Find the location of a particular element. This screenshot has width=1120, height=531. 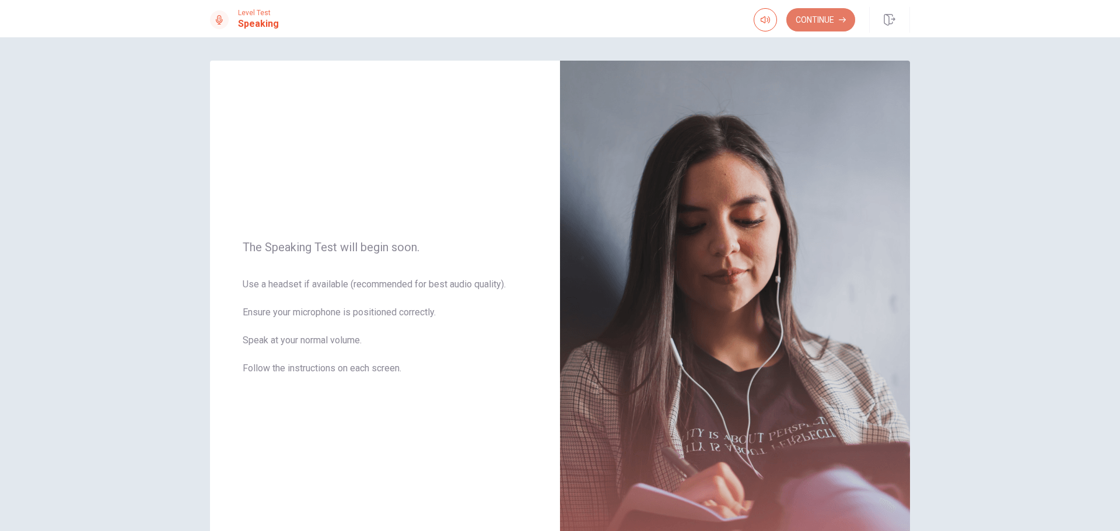

h1: Speaking is located at coordinates (258, 24).